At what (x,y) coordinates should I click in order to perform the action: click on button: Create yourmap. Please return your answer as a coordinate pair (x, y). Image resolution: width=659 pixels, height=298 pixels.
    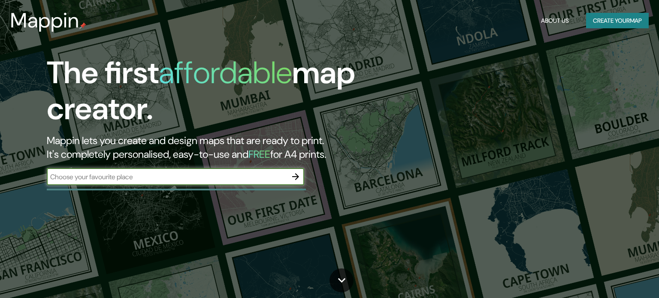
    Looking at the image, I should click on (618, 21).